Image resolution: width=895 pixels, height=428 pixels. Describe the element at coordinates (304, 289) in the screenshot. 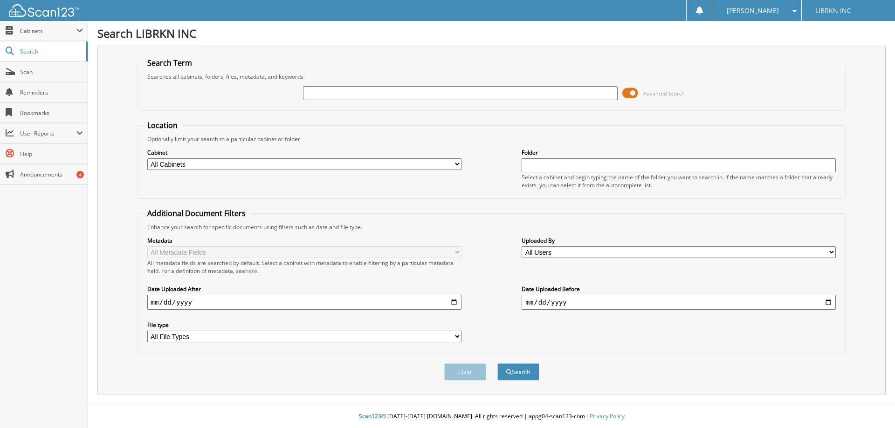

I see `label: Date Uploaded After` at that location.